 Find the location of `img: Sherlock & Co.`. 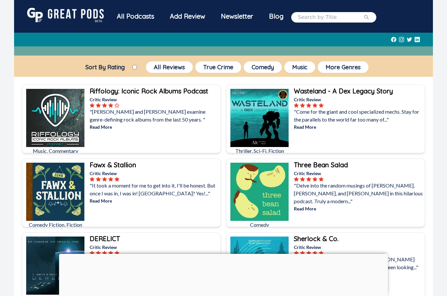

img: Sherlock & Co. is located at coordinates (259, 266).